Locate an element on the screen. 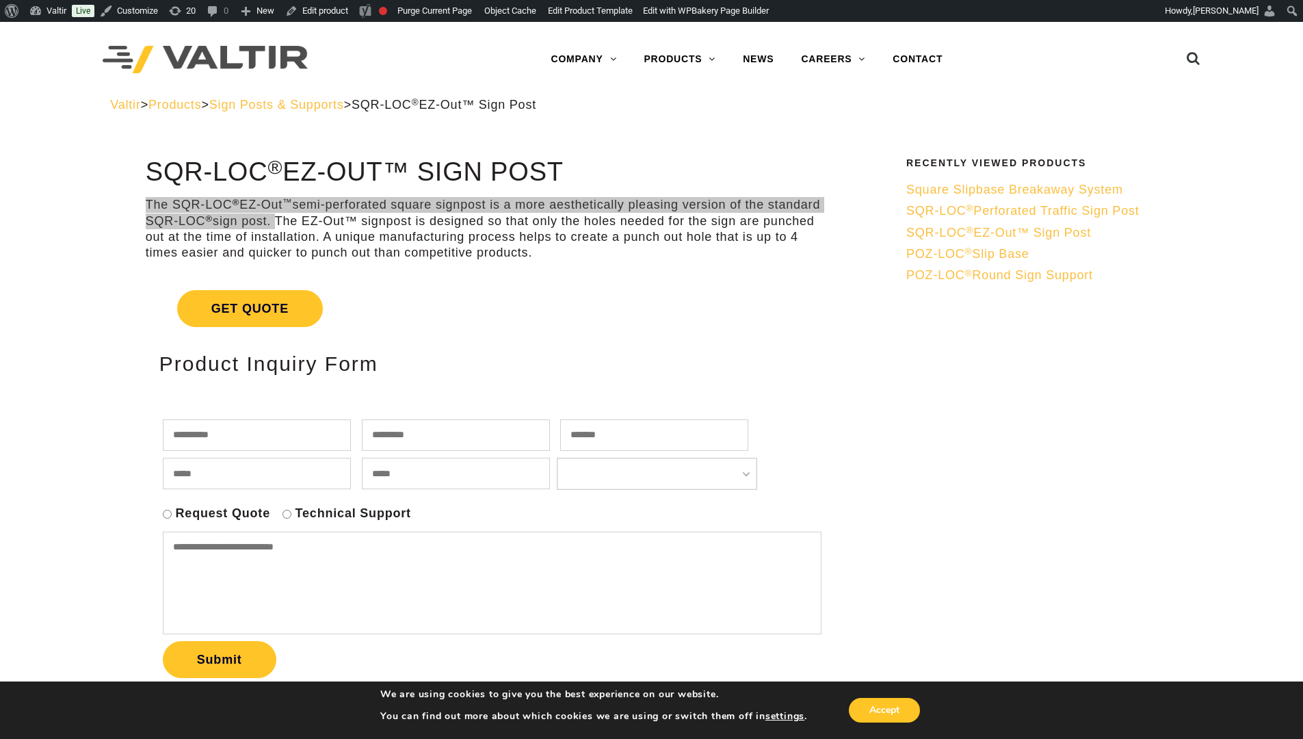 This screenshot has height=739, width=1303. a: POZ-LOC®Round Sign Support is located at coordinates (1045, 275).